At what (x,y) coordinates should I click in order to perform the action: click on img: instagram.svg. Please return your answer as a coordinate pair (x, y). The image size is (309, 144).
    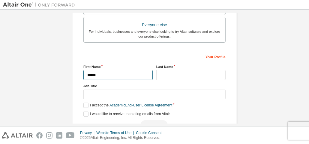
    Looking at the image, I should click on (49, 135).